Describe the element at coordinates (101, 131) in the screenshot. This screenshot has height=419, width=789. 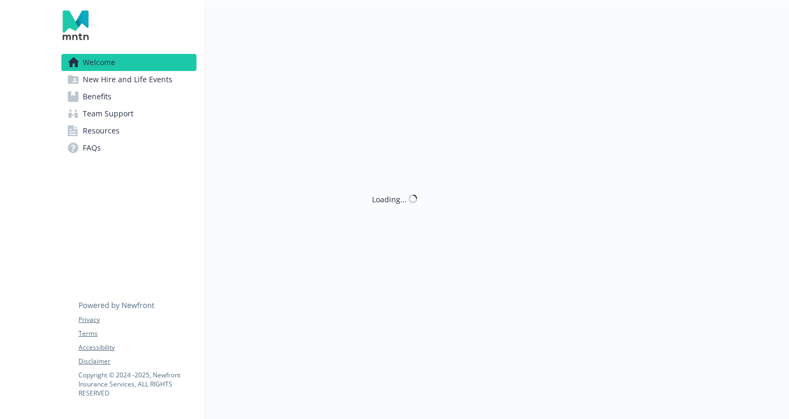
I see `span: Resources` at that location.